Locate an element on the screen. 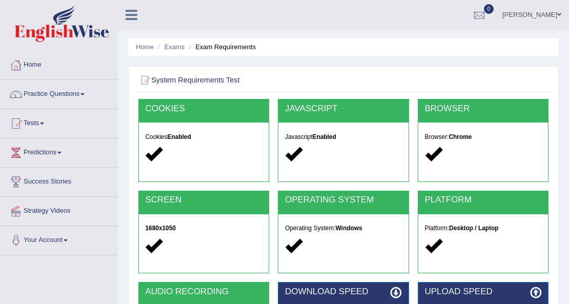 The height and width of the screenshot is (304, 569). h2: PLATFORM is located at coordinates (484, 200).